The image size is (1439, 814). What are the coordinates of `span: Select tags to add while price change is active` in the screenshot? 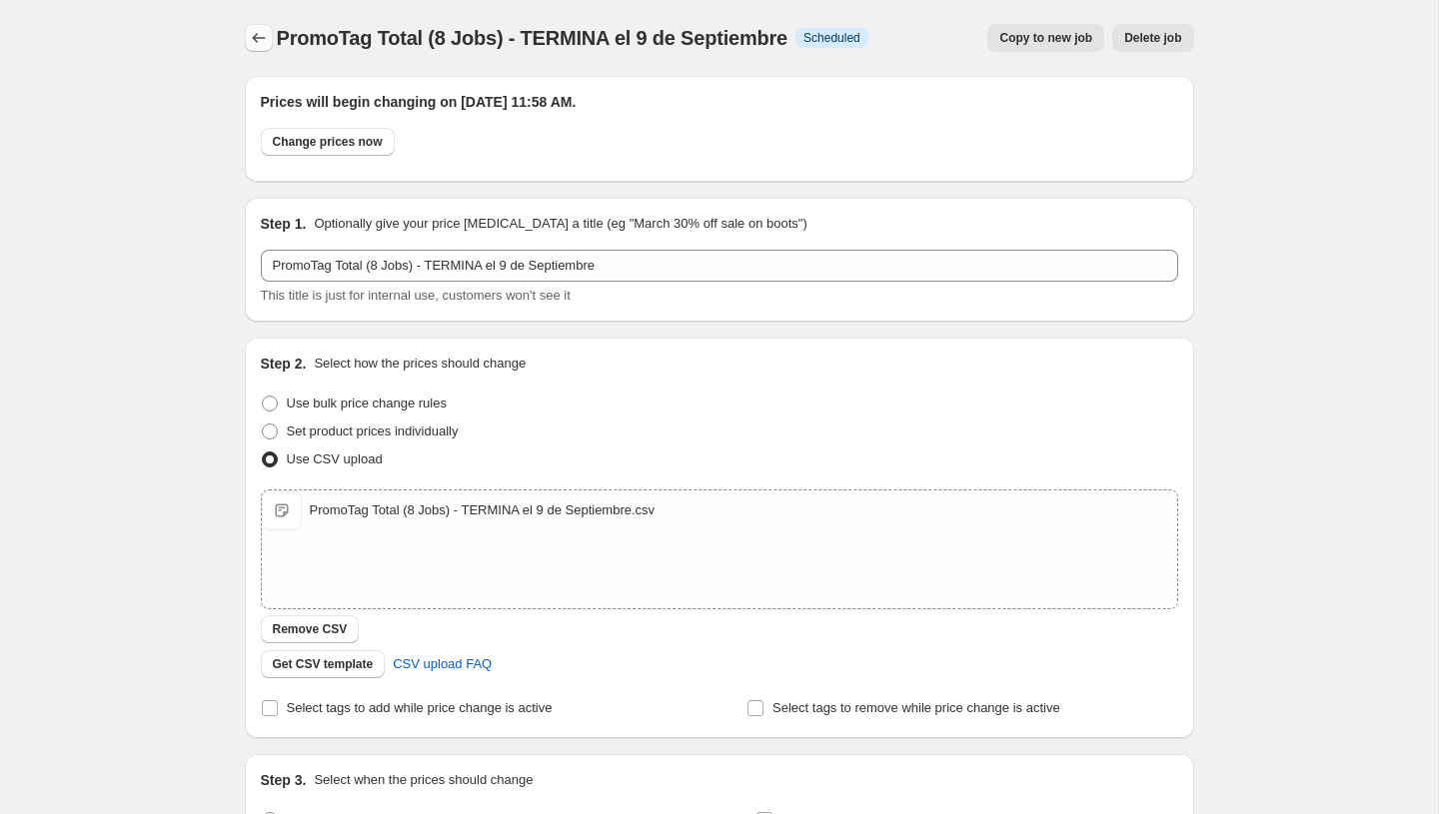 It's located at (420, 707).